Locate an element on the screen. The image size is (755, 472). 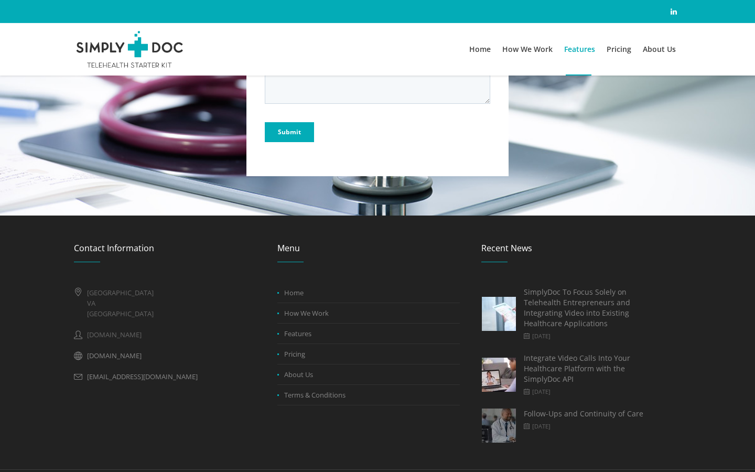
img: SimplyDoc is located at coordinates (130, 49).